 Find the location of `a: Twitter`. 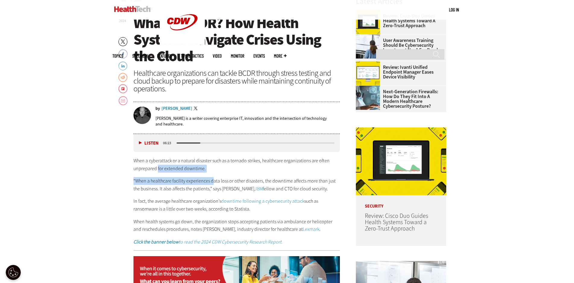

a: Twitter is located at coordinates (197, 109).